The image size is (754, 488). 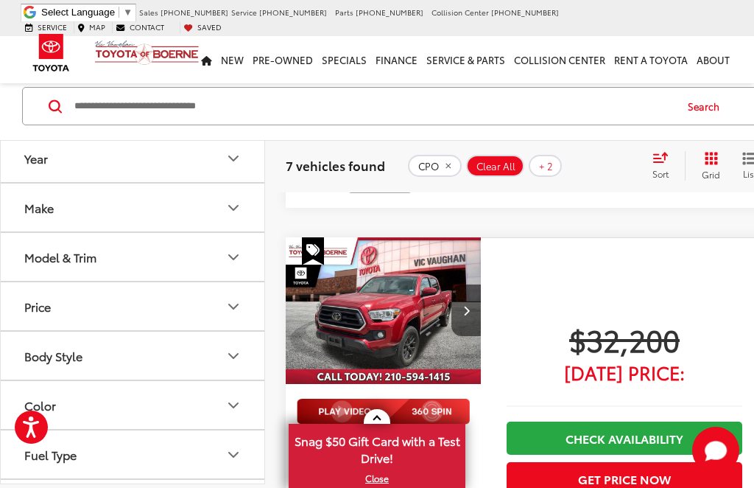 What do you see at coordinates (149, 12) in the screenshot?
I see `span: Sales` at bounding box center [149, 12].